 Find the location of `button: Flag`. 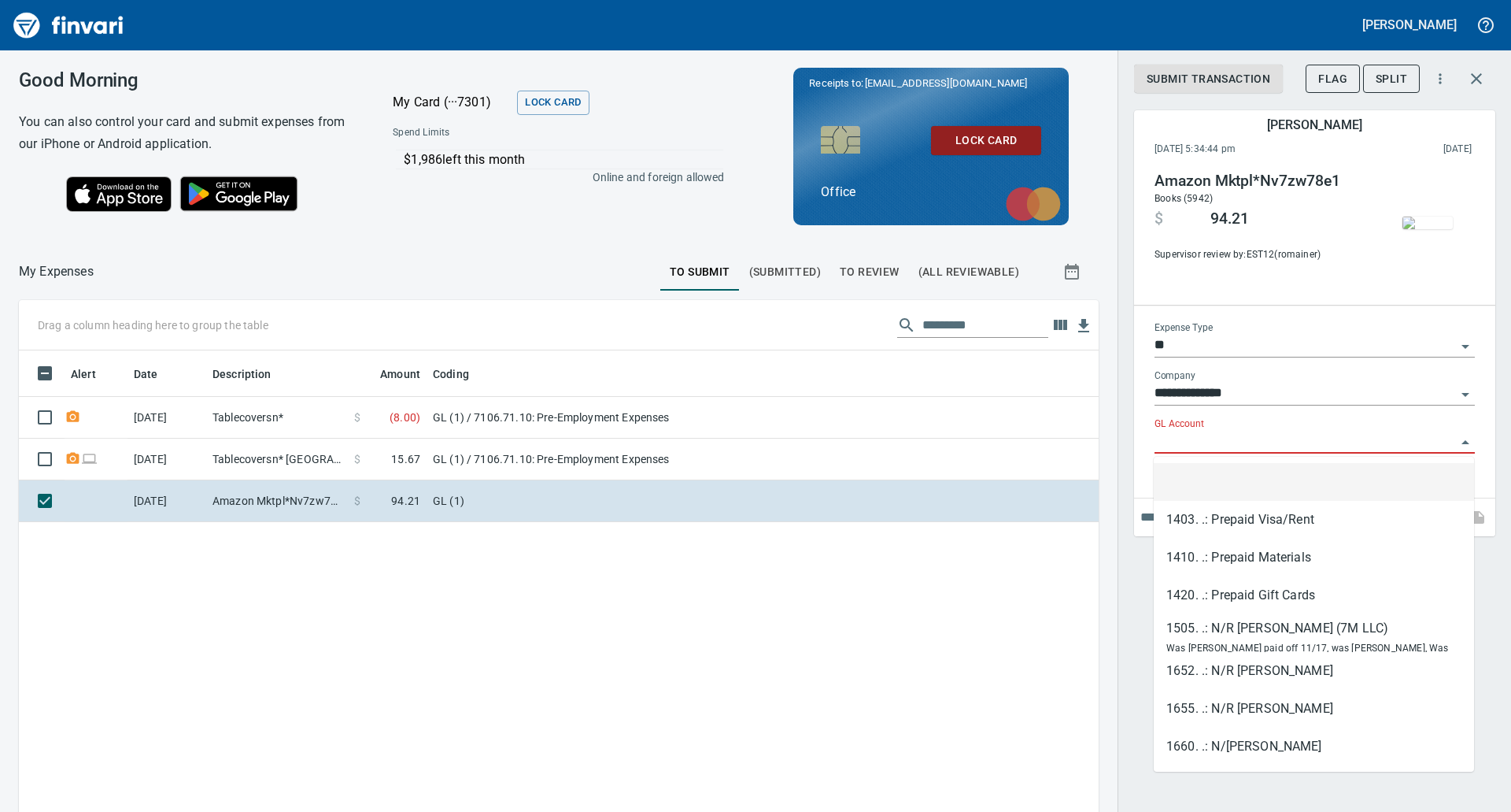

button: Flag is located at coordinates (1333, 79).